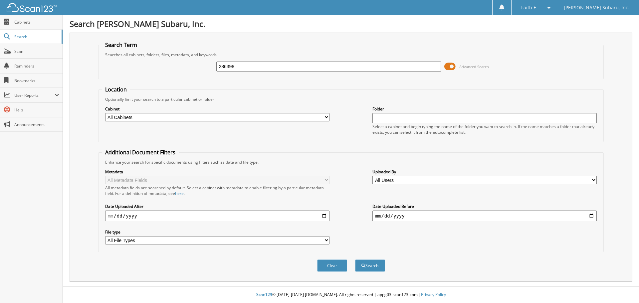  Describe the element at coordinates (217, 232) in the screenshot. I see `label: File type` at that location.